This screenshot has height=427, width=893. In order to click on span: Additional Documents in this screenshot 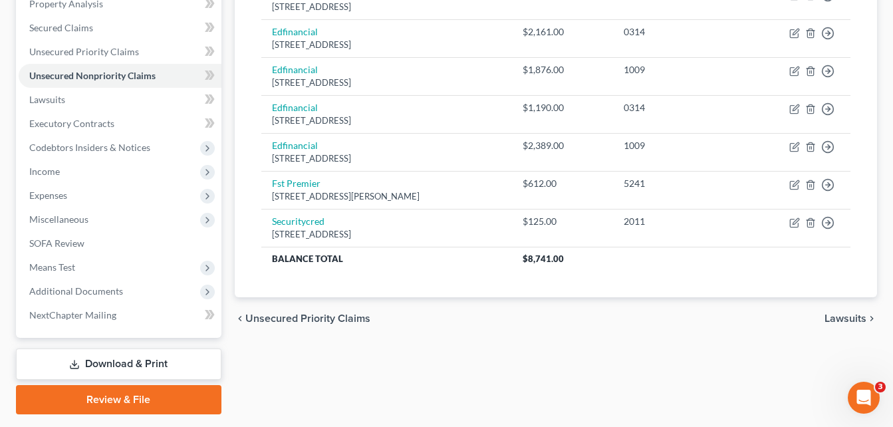, I will do `click(76, 291)`.